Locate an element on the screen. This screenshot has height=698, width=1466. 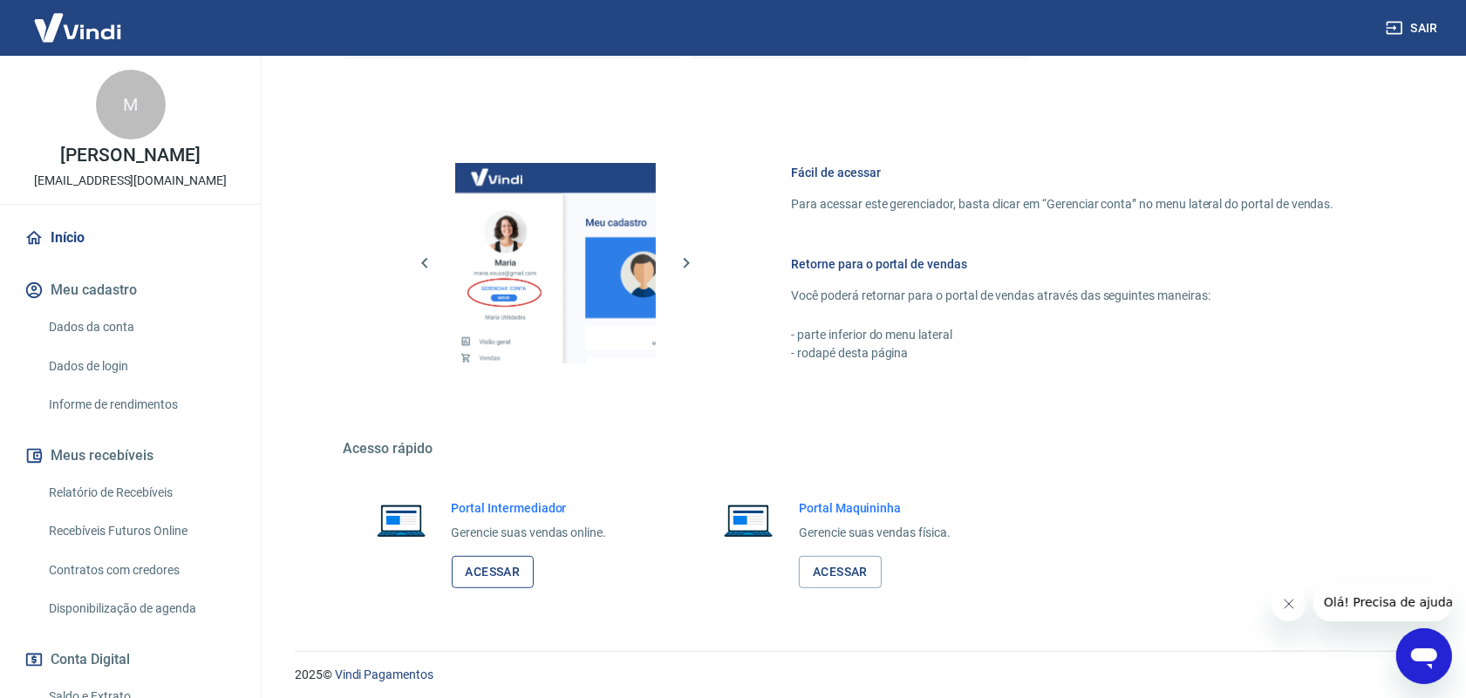
span: Olá! Precisa de ajuda? is located at coordinates (78, 19).